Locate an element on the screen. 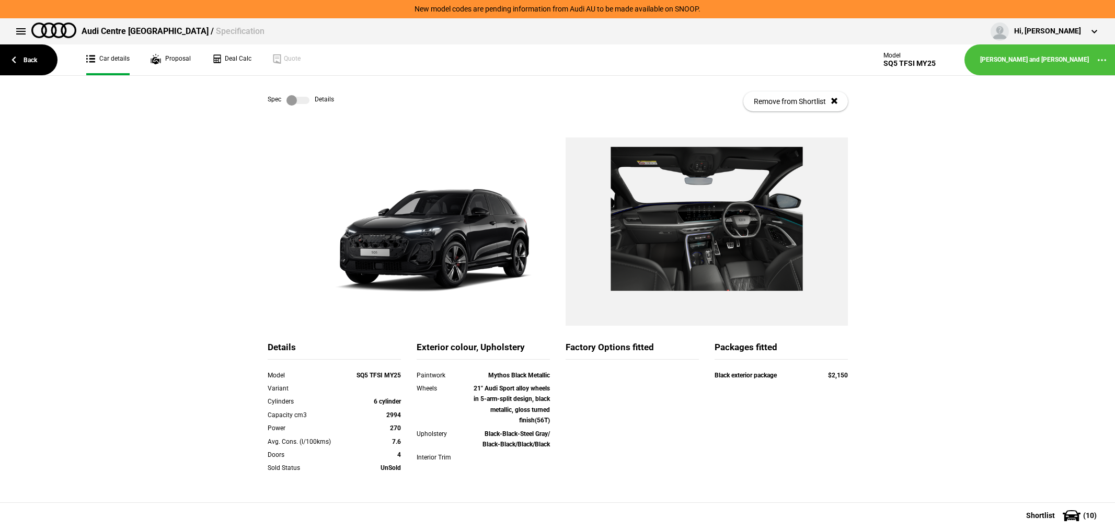 The image size is (1115, 529). div: Cylinders is located at coordinates (307, 401).